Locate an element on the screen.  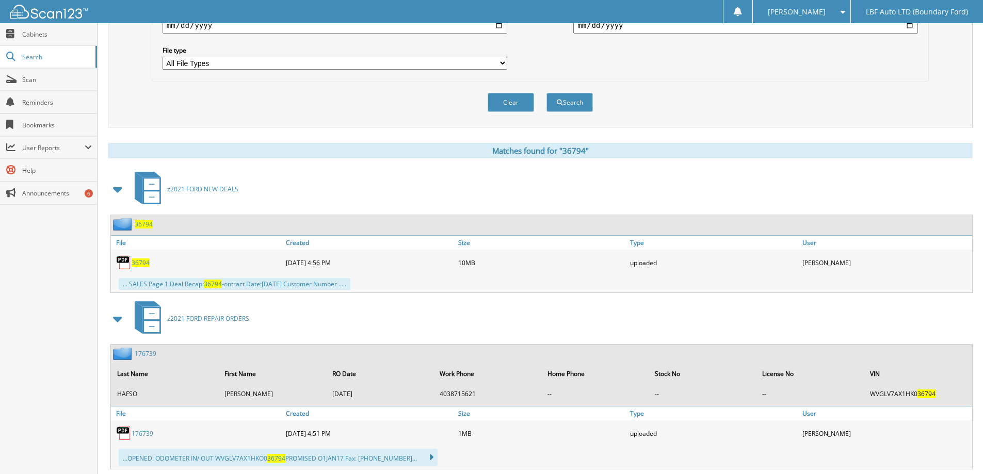
span: z2021 FORD REPAIR ORDERS is located at coordinates (208, 318).